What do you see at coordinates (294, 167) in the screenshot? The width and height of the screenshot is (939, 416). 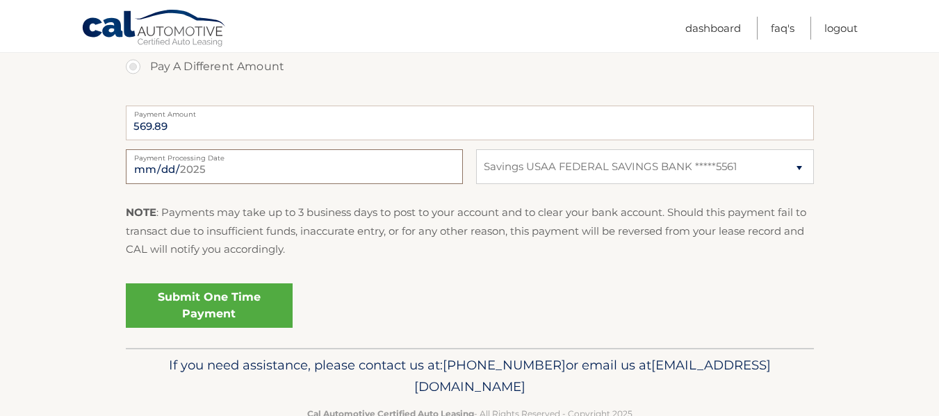 I see `input: Payment Date` at bounding box center [294, 167].